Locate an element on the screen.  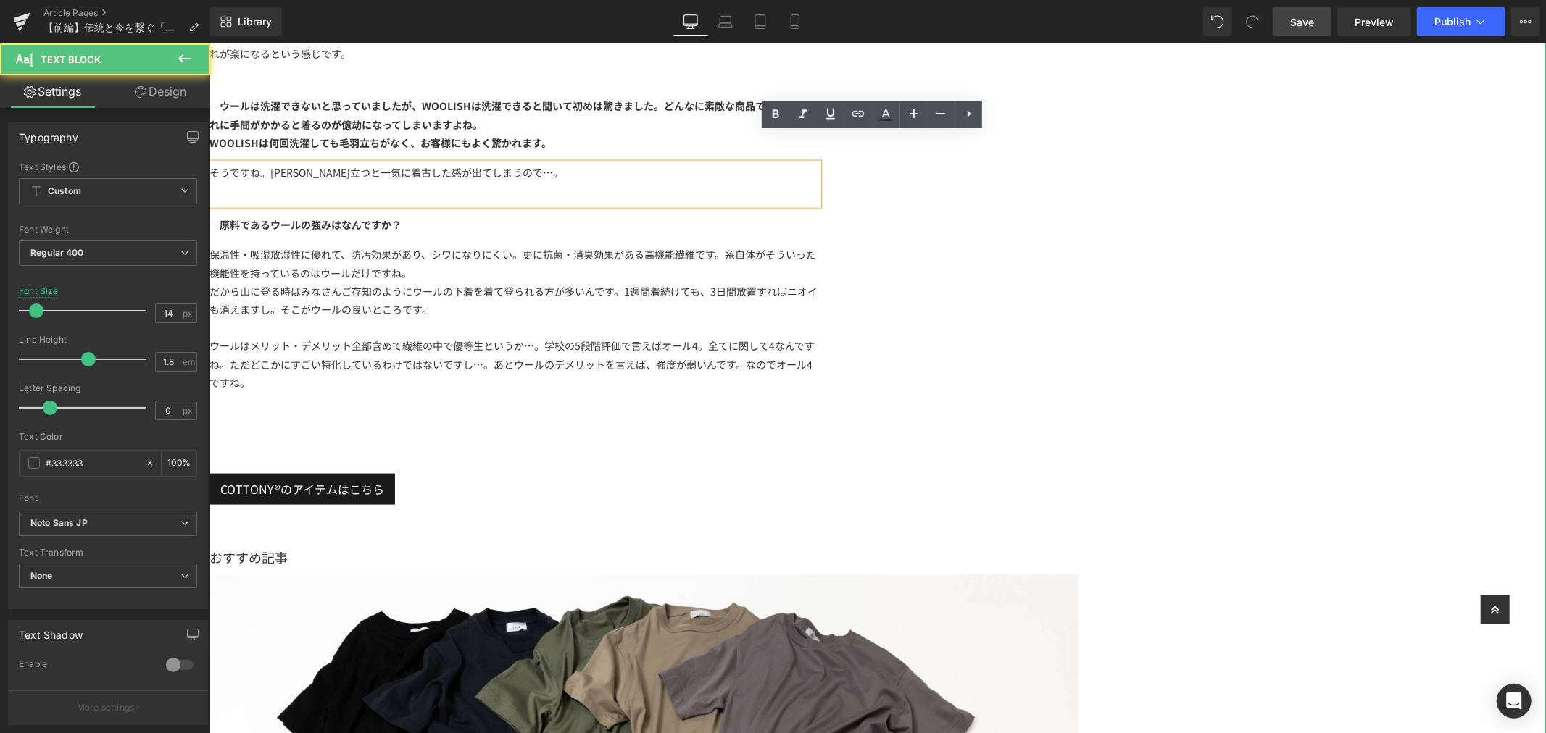
button: More settings is located at coordinates (108, 707).